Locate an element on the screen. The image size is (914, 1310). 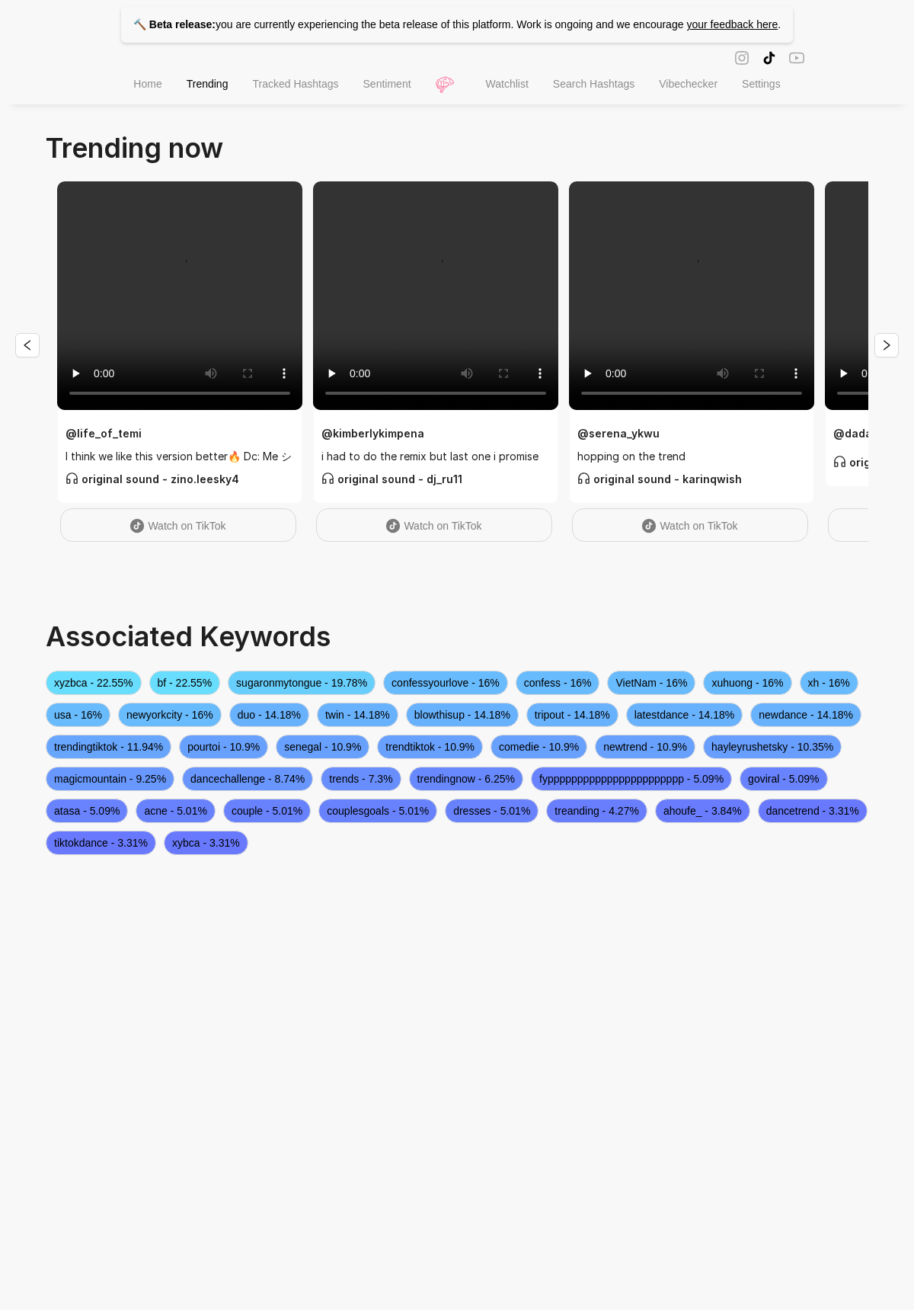
span: goviral - 5.09% is located at coordinates (783, 779).